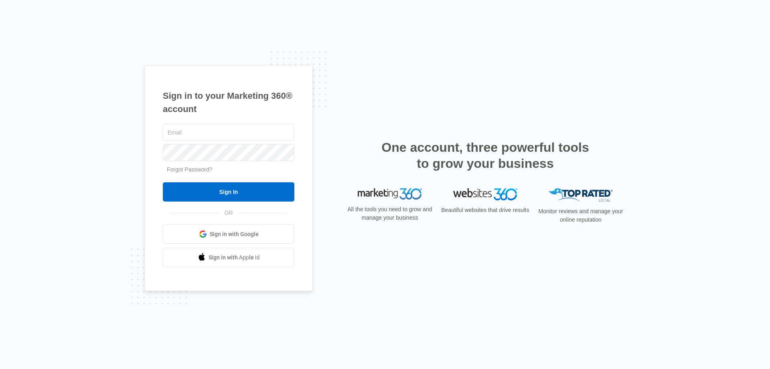 The image size is (770, 369). I want to click on img: Top Rated Local, so click(581, 195).